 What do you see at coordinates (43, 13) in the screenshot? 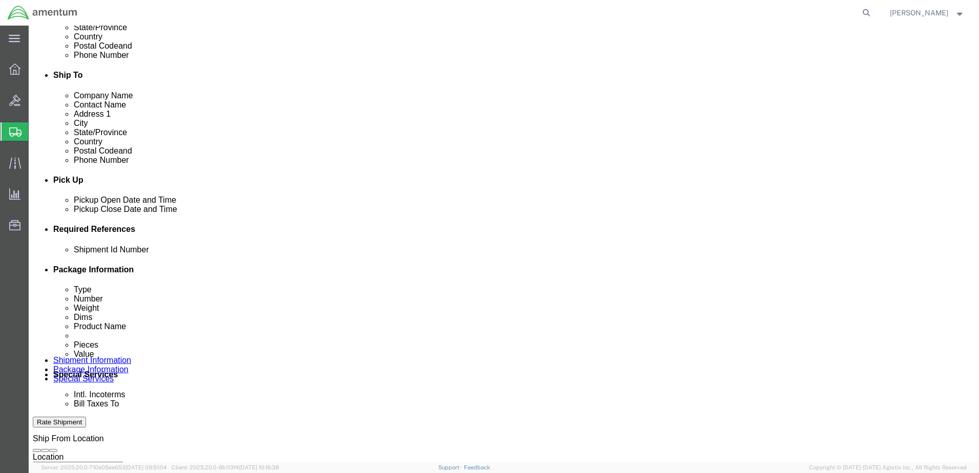
I see `img: logo` at bounding box center [43, 13].